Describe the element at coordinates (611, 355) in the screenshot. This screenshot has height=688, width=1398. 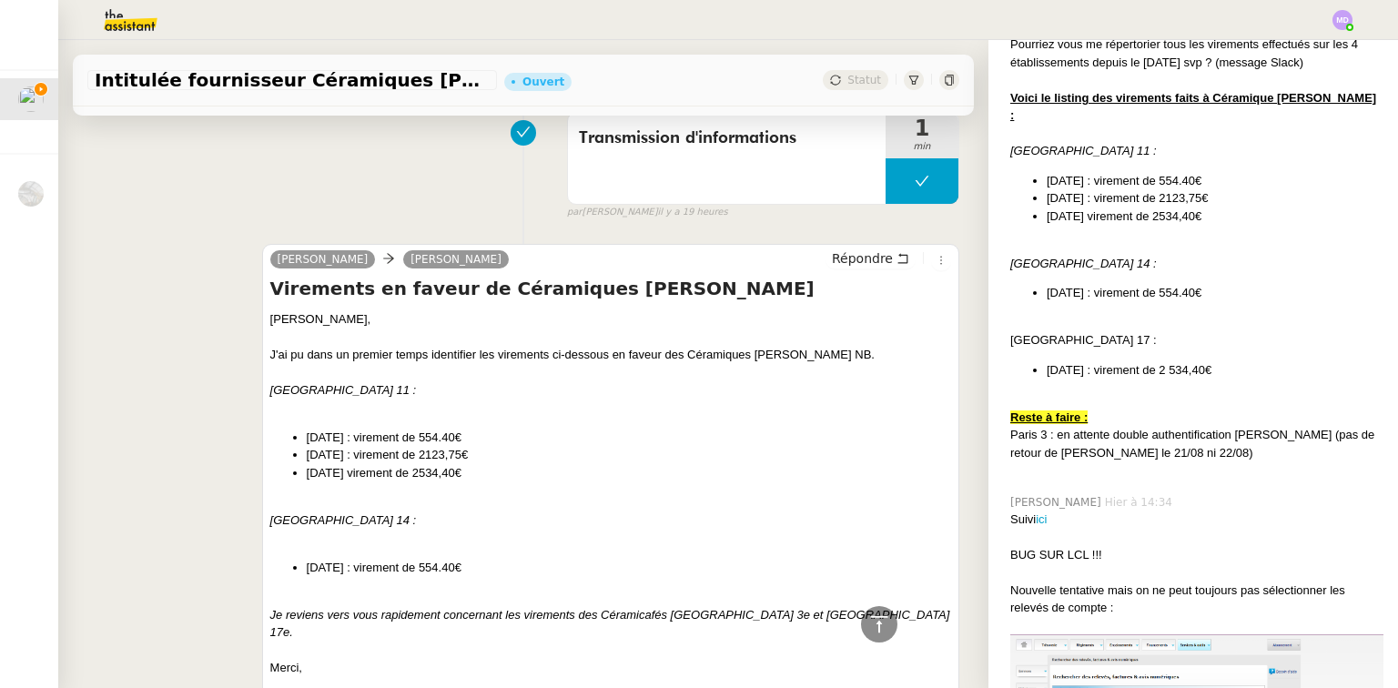
I see `div: J'ai pu dans un premier temps identifier les virements ci-dessous en faveur des Céramiques [PERSO...` at that location.